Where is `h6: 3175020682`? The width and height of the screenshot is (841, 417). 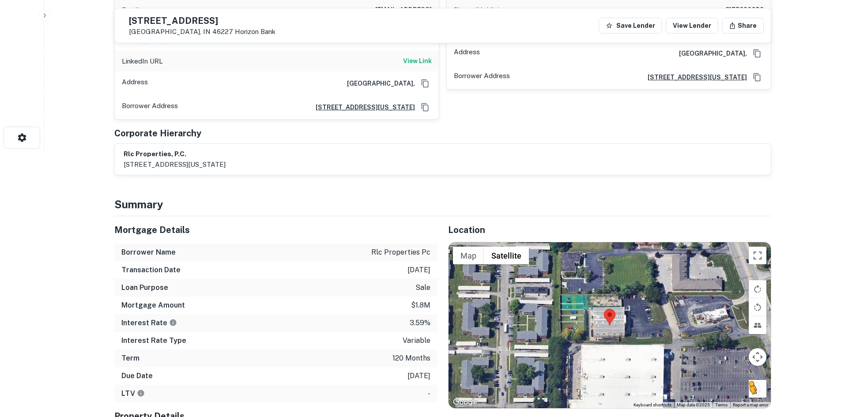
h6: 3175020682 is located at coordinates (737, 10).